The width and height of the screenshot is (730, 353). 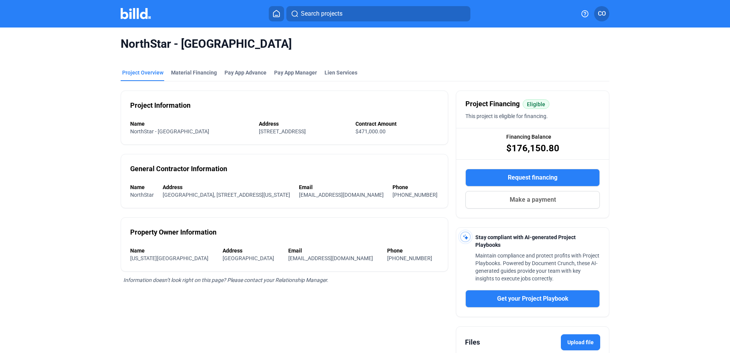 I want to click on span: Information doesn’t look right on this page? Please contact your Relationship Manager., so click(x=226, y=280).